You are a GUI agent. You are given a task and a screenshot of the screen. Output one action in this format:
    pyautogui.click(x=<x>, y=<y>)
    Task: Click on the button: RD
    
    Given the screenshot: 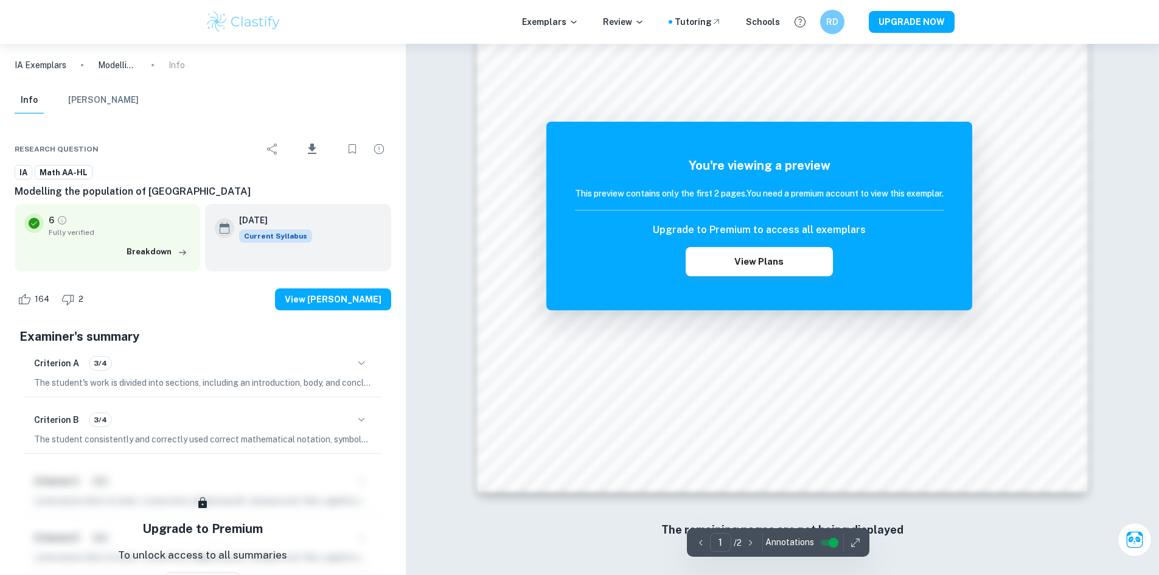 What is the action you would take?
    pyautogui.click(x=833, y=22)
    